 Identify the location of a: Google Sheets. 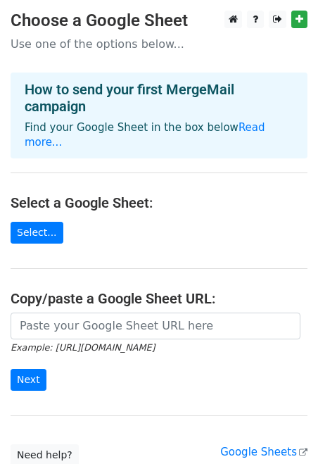
(264, 452).